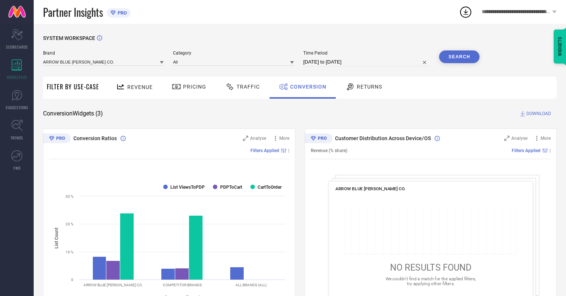  Describe the element at coordinates (248, 87) in the screenshot. I see `span: Traffic` at that location.